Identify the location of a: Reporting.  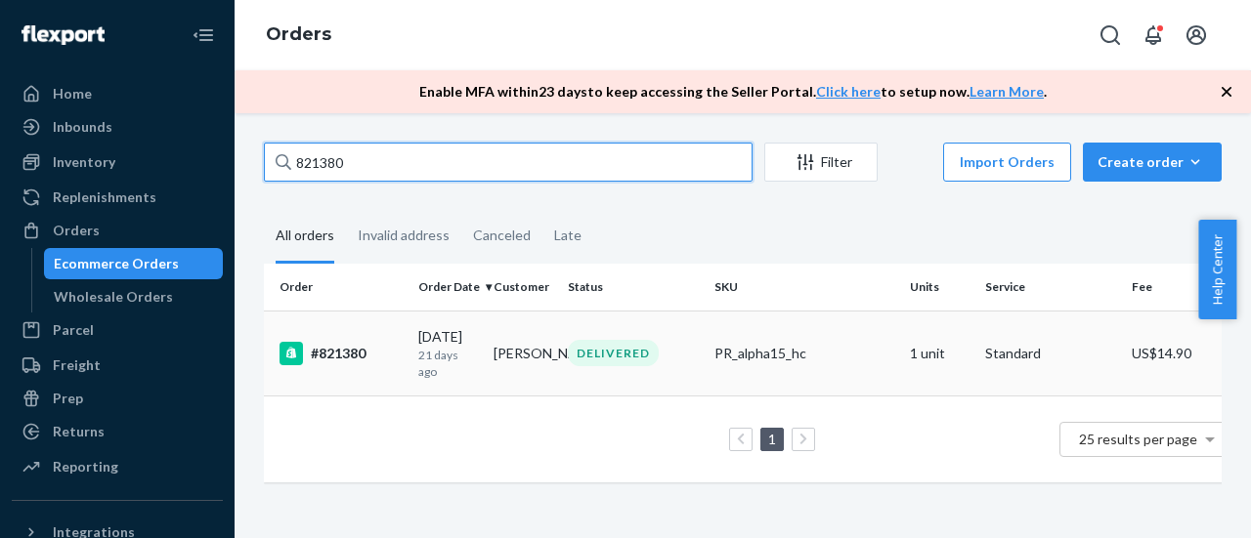
(117, 467).